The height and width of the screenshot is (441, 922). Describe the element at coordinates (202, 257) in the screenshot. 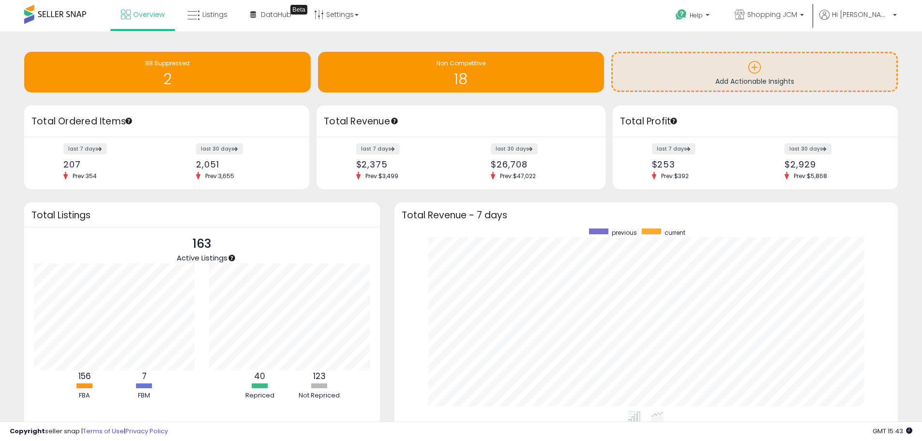

I see `span: Active Listings` at that location.